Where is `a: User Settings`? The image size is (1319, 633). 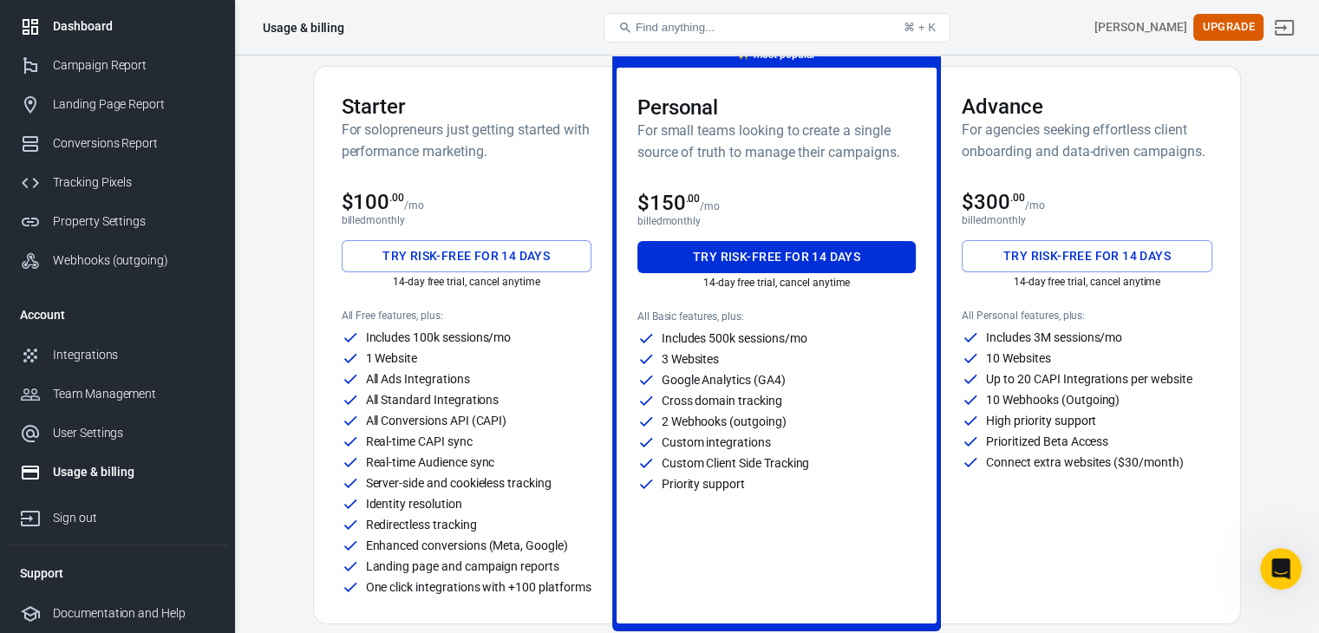 a: User Settings is located at coordinates (117, 433).